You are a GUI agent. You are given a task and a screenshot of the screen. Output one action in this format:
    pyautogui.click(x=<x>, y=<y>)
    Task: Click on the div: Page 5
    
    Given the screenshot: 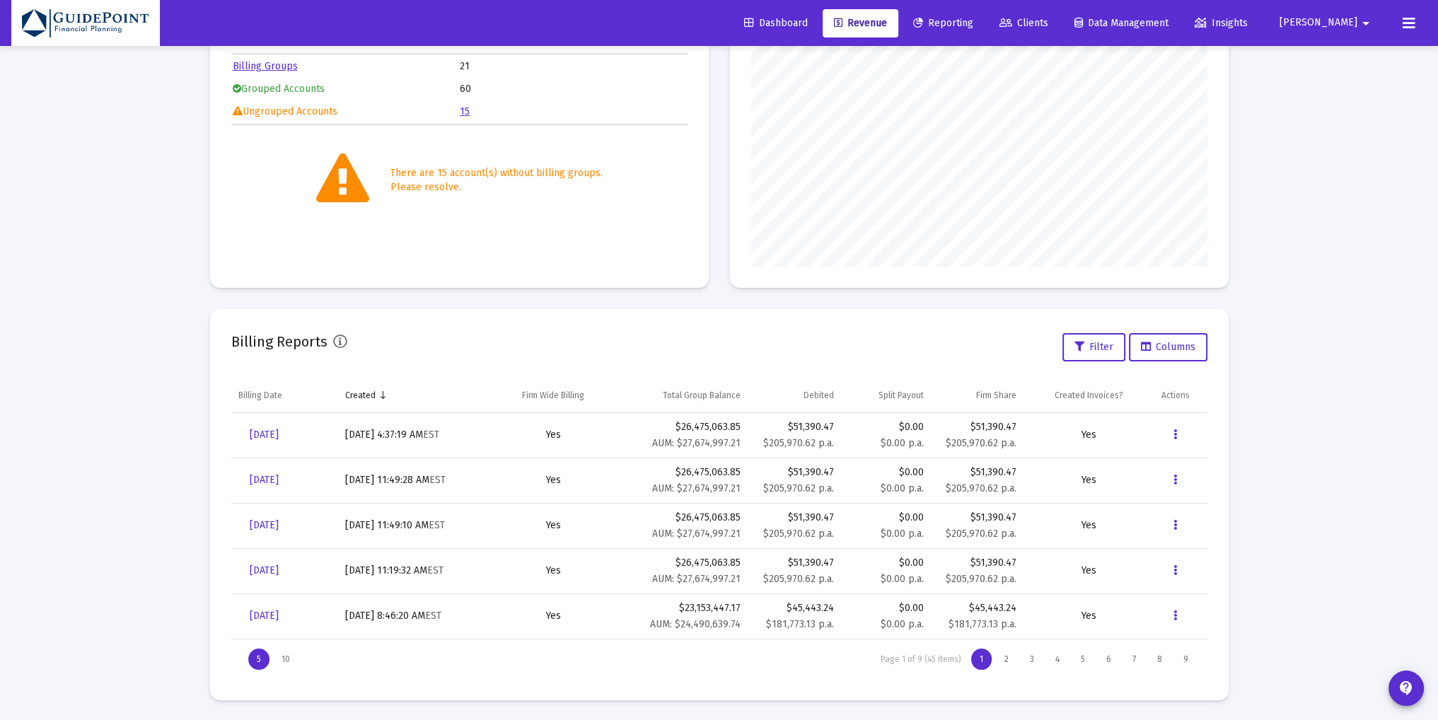 What is the action you would take?
    pyautogui.click(x=1083, y=659)
    